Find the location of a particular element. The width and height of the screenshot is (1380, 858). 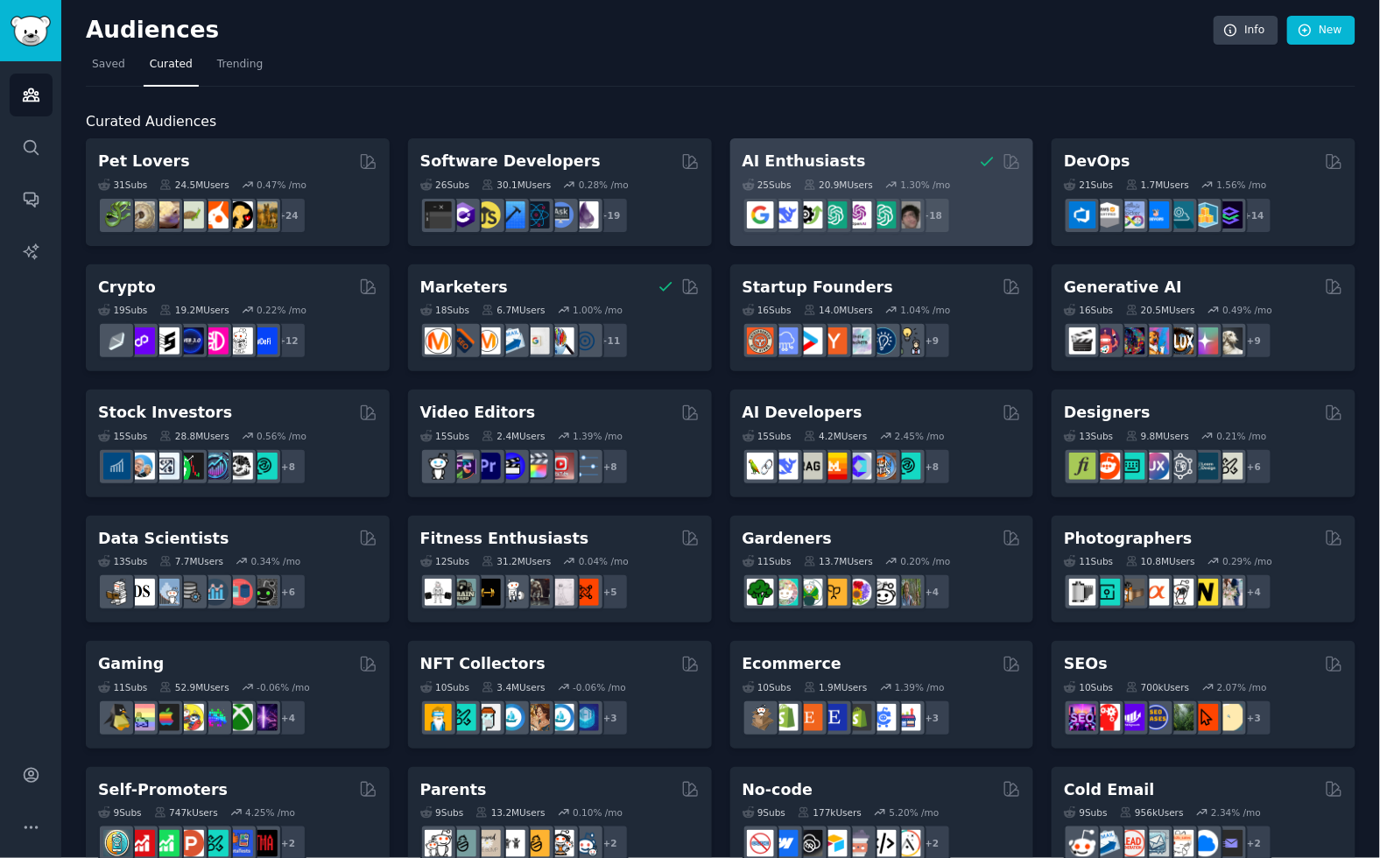

div: 30.1M Users is located at coordinates (516, 185).